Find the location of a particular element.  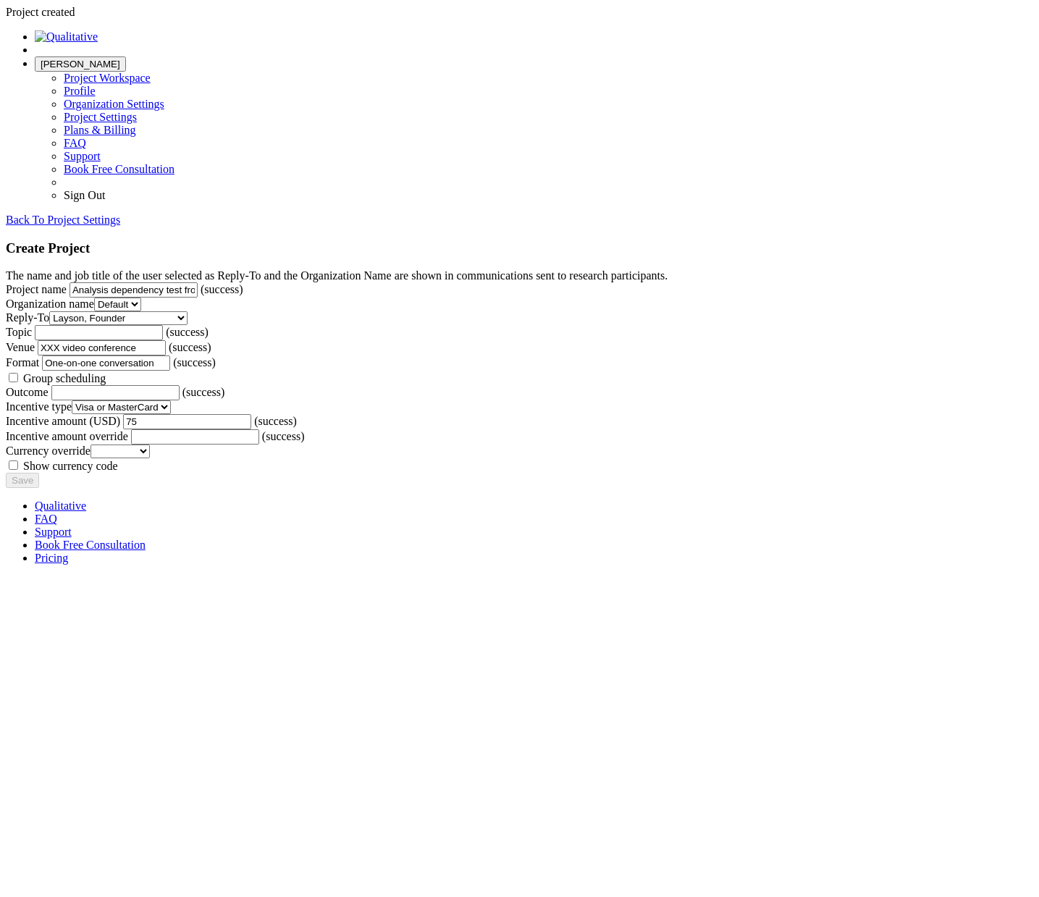

label: Format is located at coordinates (22, 362).